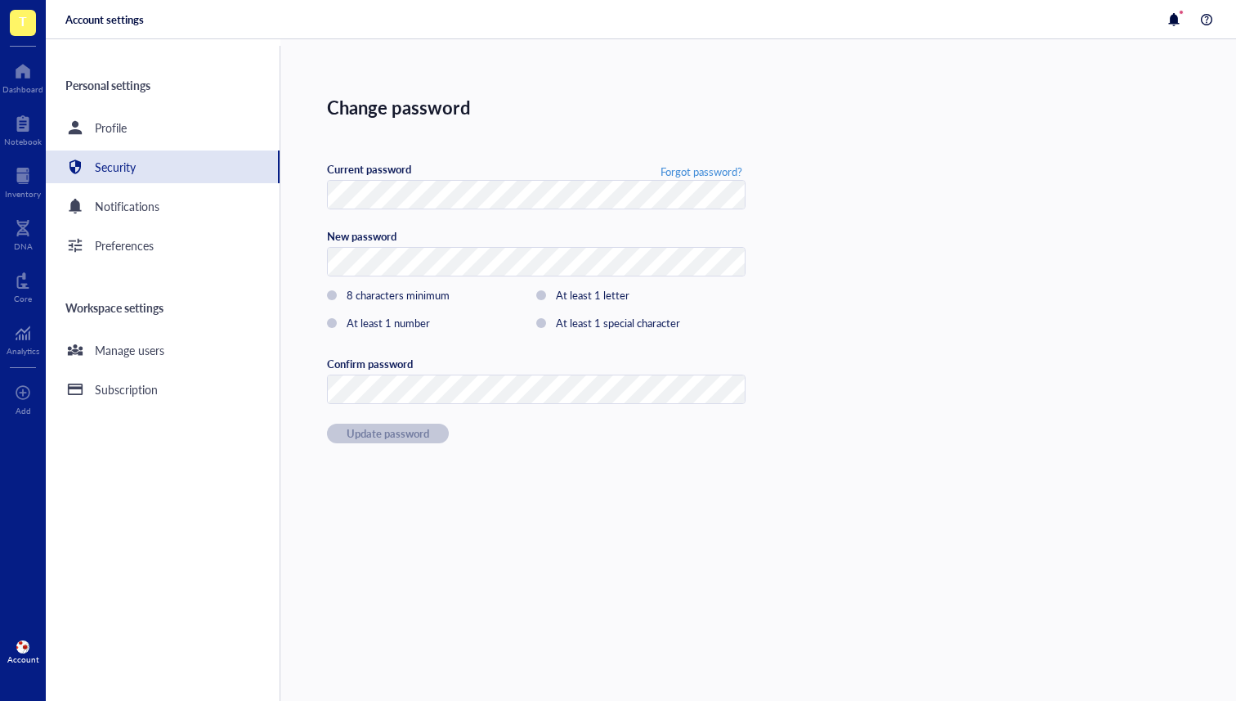 The image size is (1236, 701). Describe the element at coordinates (23, 194) in the screenshot. I see `div: Inventory` at that location.